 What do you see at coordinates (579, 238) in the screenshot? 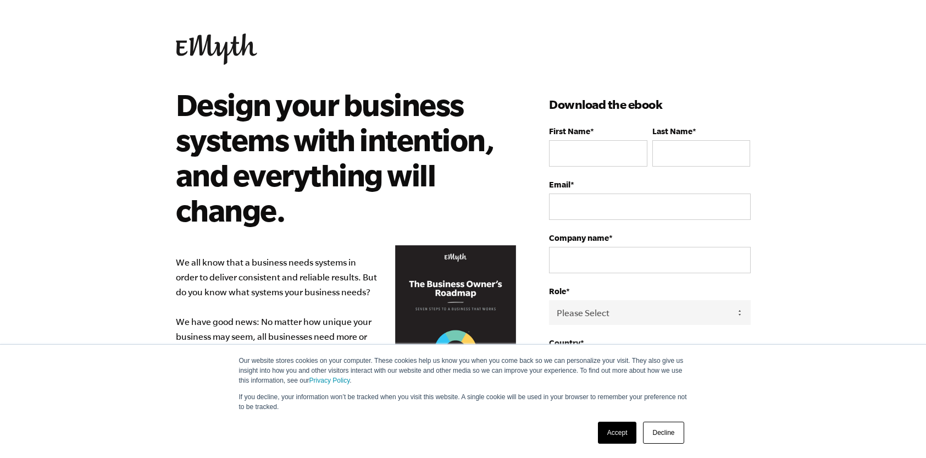
I see `span: Company name` at bounding box center [579, 238].